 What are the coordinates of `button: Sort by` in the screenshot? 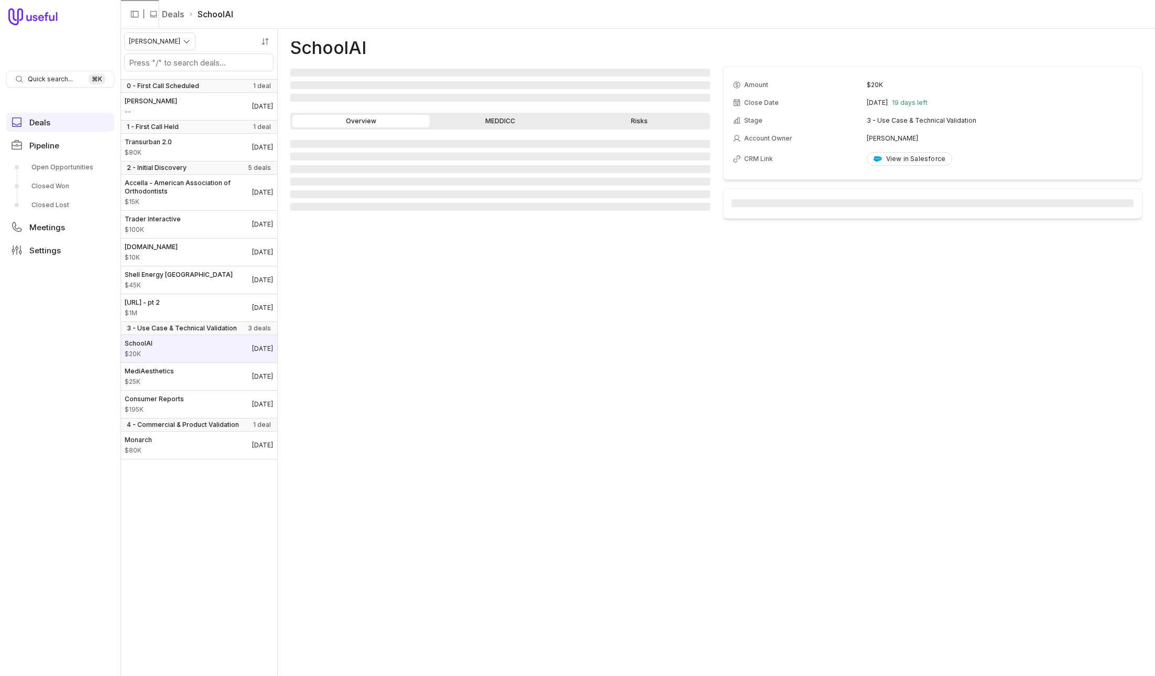 It's located at (265, 41).